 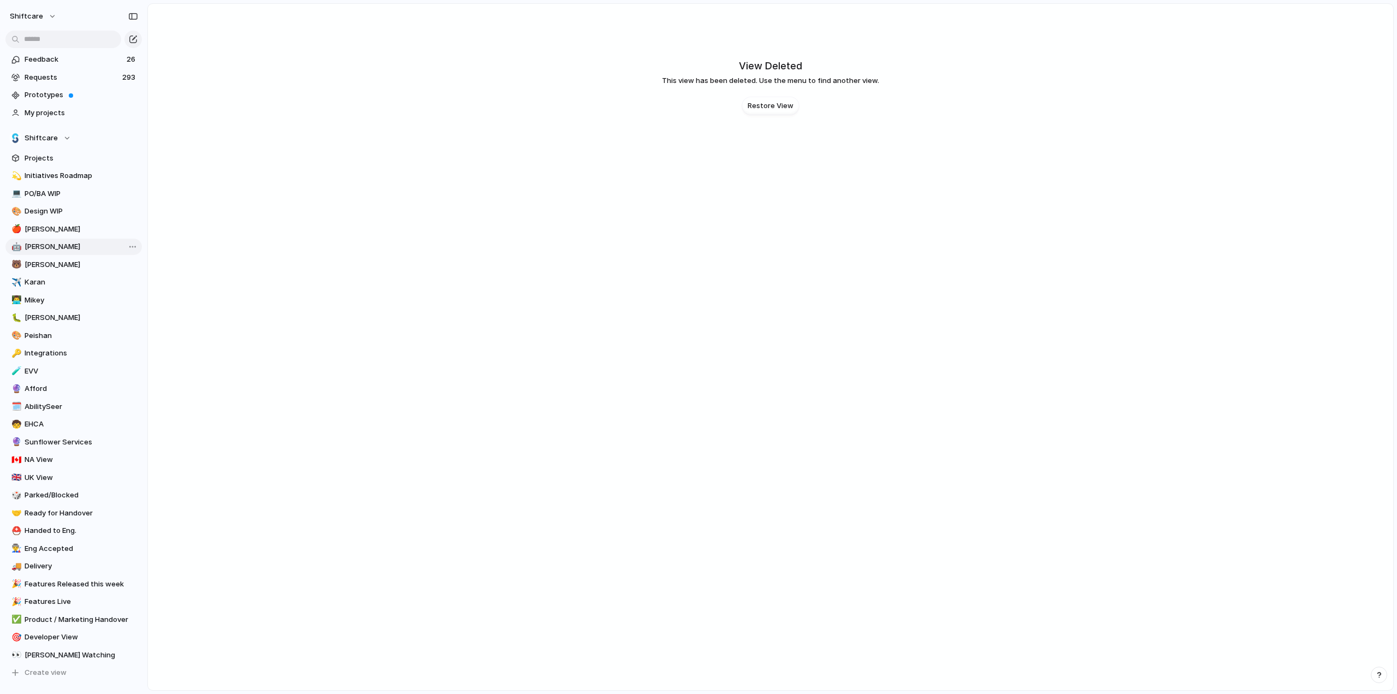 I want to click on div: 🗓️AbilitySeer, so click(x=74, y=407).